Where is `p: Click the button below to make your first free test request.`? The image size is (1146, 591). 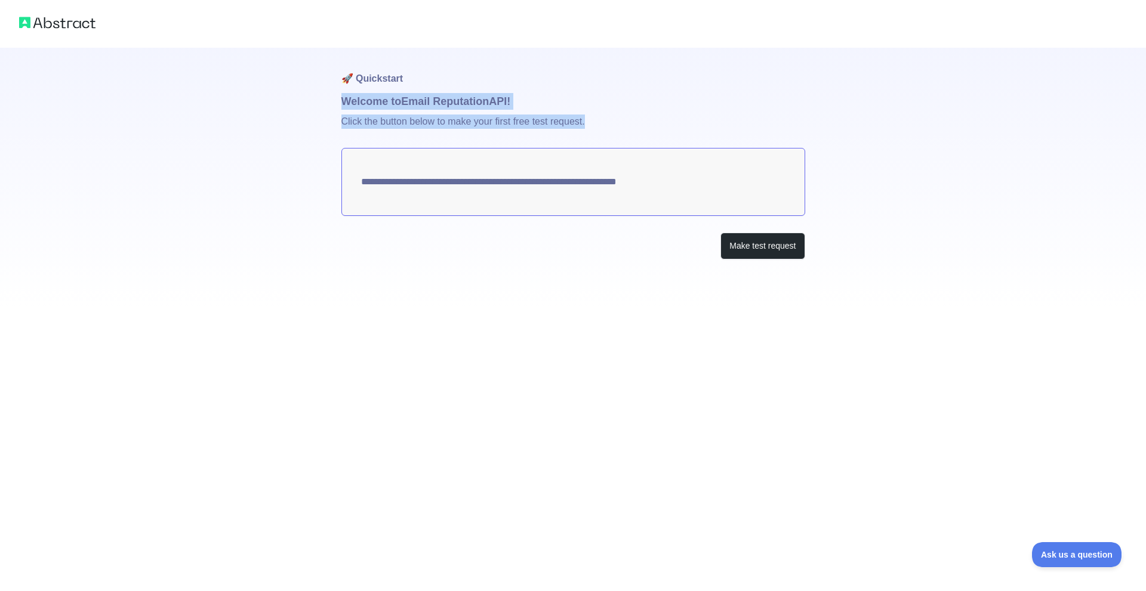 p: Click the button below to make your first free test request. is located at coordinates (573, 129).